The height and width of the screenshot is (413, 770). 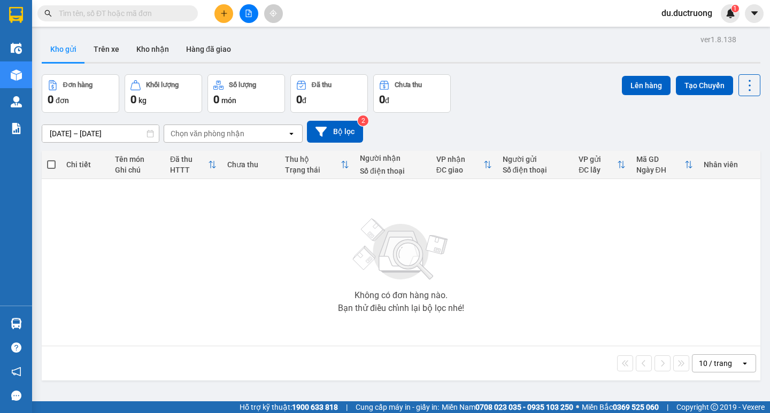 I want to click on div: Tên món, so click(x=137, y=159).